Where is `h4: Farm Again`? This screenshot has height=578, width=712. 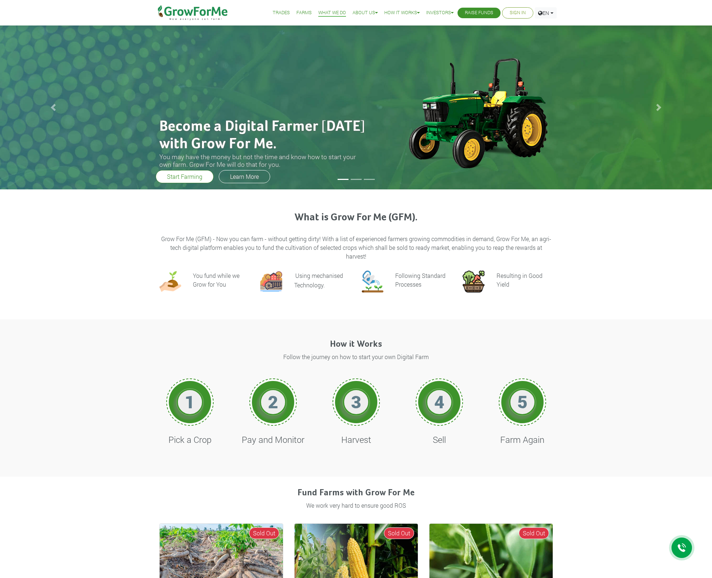 h4: Farm Again is located at coordinates (522, 440).